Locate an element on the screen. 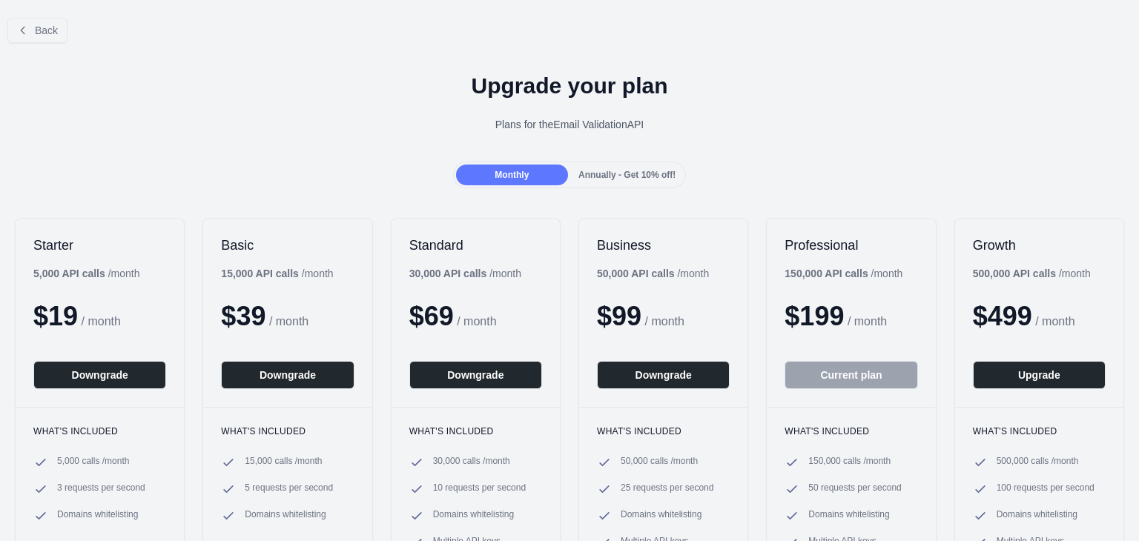 This screenshot has width=1139, height=541. b: 50,000 API calls is located at coordinates (635, 274).